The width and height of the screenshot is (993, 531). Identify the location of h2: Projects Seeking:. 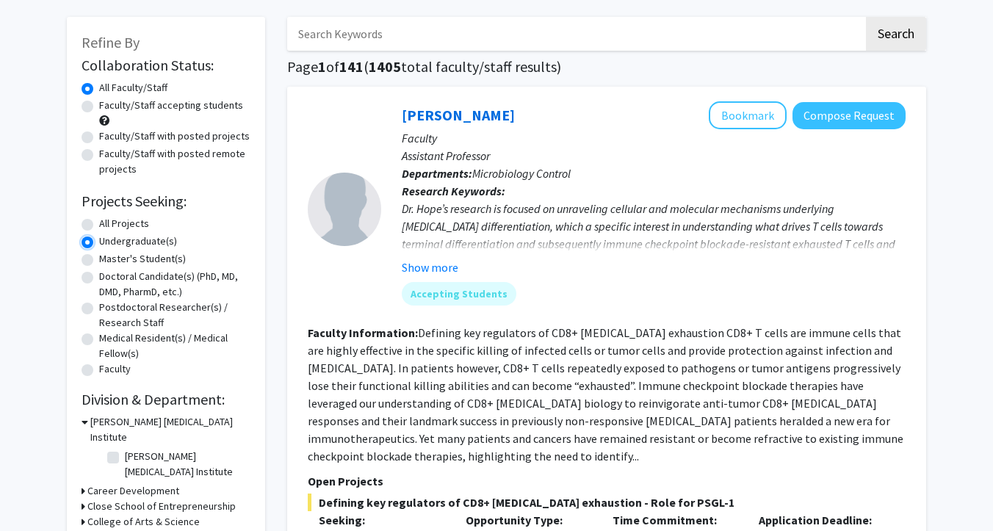
(166, 201).